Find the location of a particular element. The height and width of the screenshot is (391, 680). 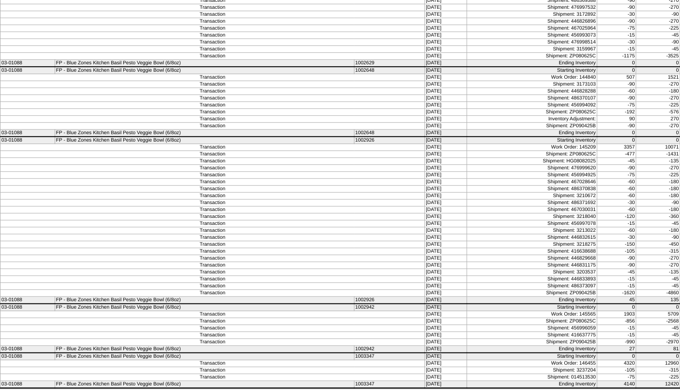

td: Shipment: 446833893 is located at coordinates (531, 279).